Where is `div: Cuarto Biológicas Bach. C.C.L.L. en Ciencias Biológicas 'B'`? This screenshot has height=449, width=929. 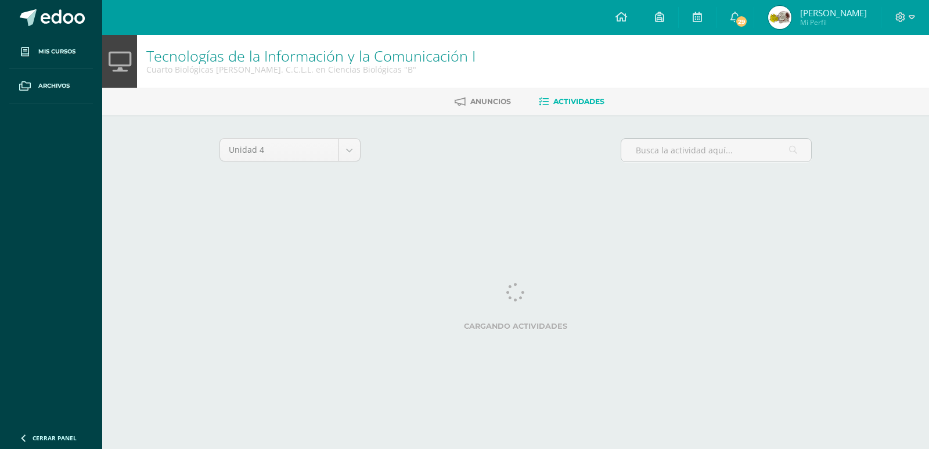 div: Cuarto Biológicas Bach. C.C.L.L. en Ciencias Biológicas 'B' is located at coordinates (311, 69).